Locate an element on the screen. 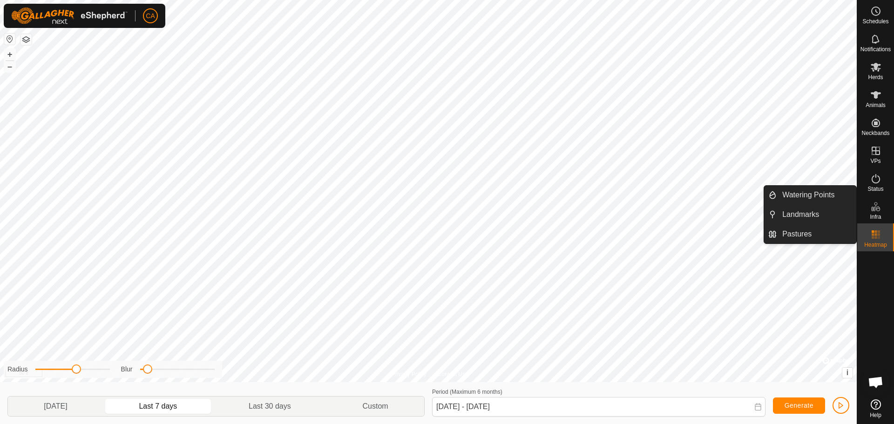 This screenshot has width=894, height=424. span: Heatmap is located at coordinates (875, 245).